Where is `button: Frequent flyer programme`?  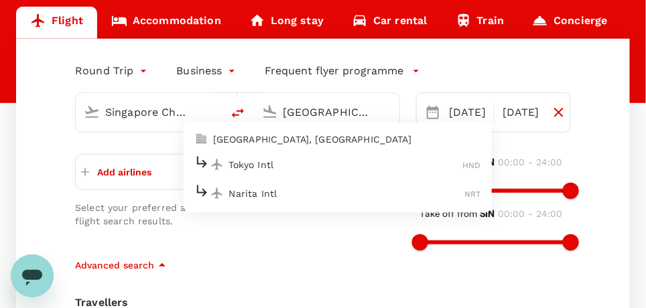 button: Frequent flyer programme is located at coordinates (342, 71).